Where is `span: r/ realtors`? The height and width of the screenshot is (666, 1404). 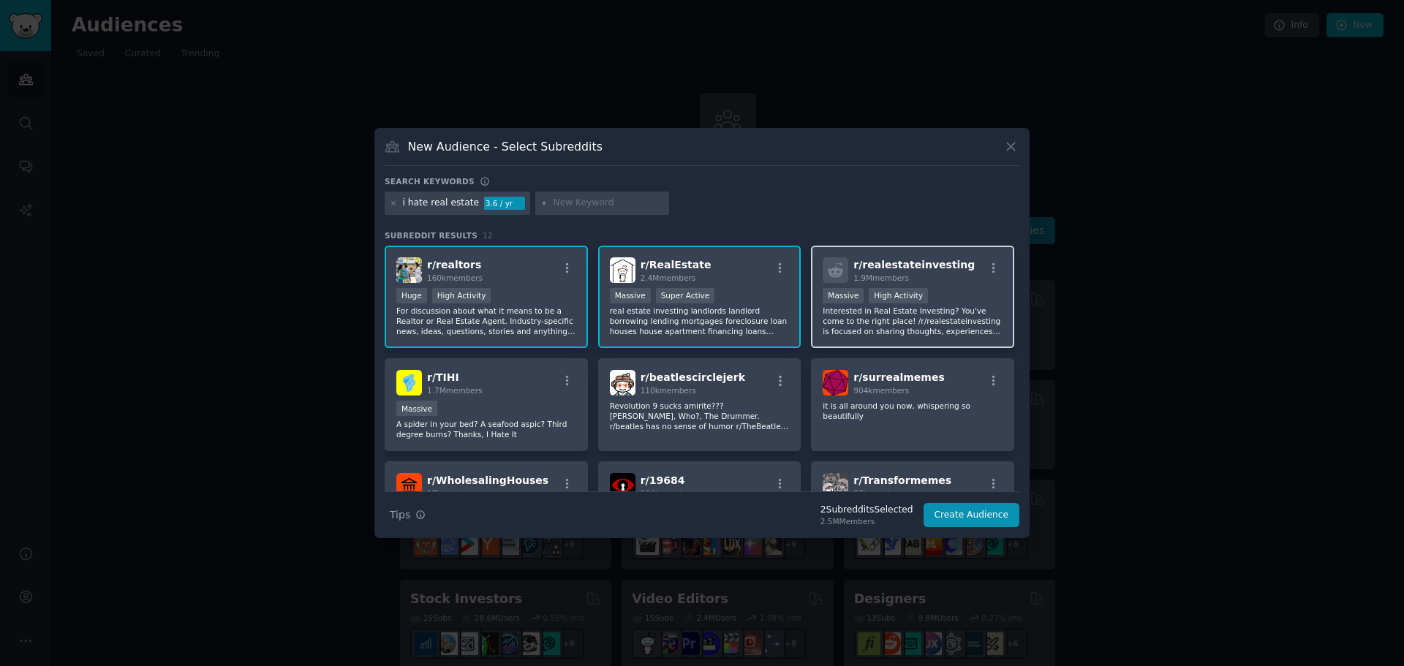
span: r/ realtors is located at coordinates (454, 265).